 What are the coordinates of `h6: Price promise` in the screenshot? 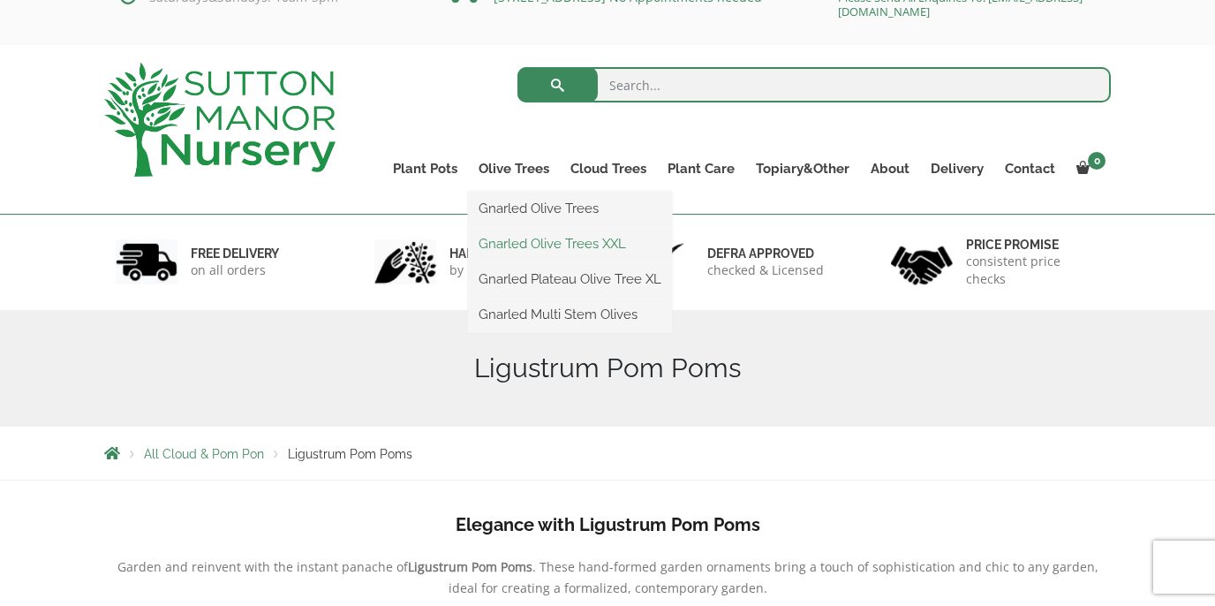 It's located at (1033, 245).